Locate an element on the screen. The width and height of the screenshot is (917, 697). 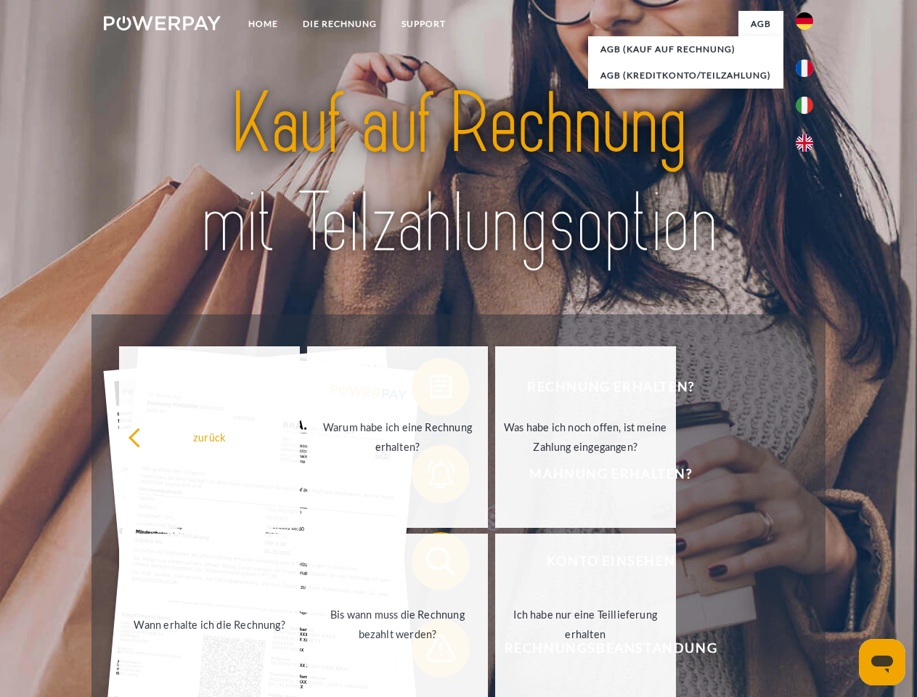
a: DIE RECHNUNG is located at coordinates (340, 24).